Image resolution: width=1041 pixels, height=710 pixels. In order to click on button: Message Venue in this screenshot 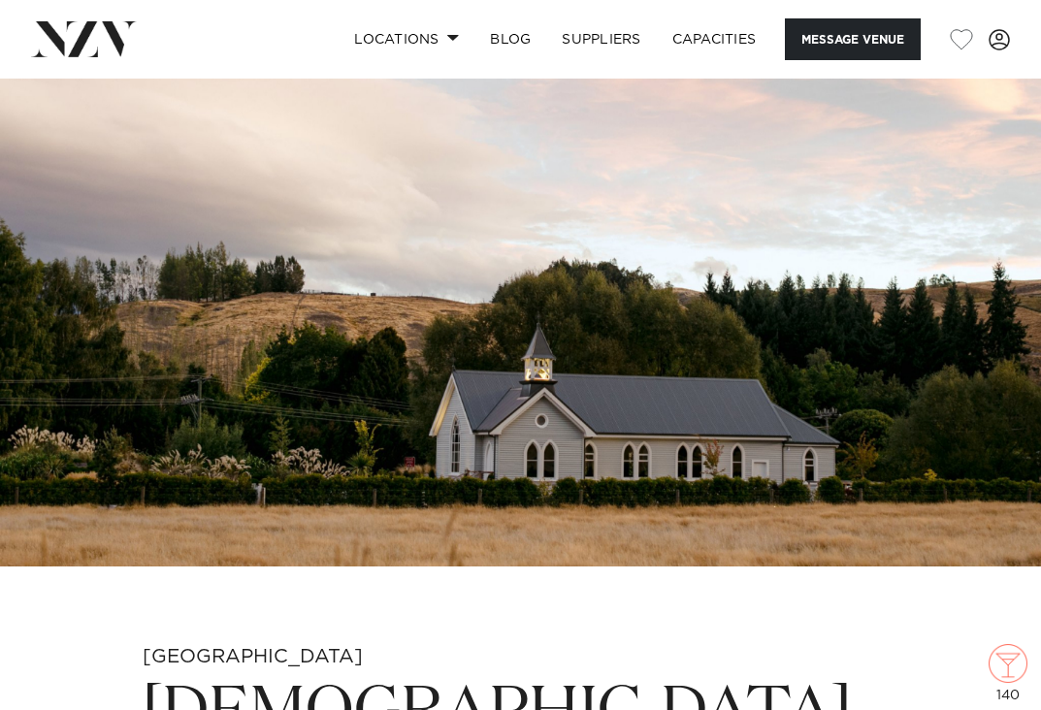, I will do `click(853, 39)`.